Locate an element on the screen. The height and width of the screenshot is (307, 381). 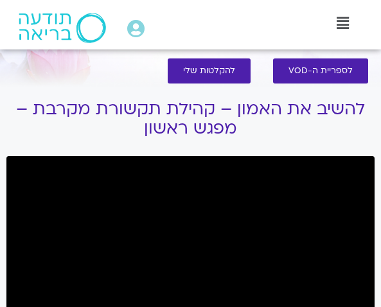
h1: להשיב את האמון – קהילת תקשורת מקרבת – מפגש ראשון is located at coordinates (190, 119).